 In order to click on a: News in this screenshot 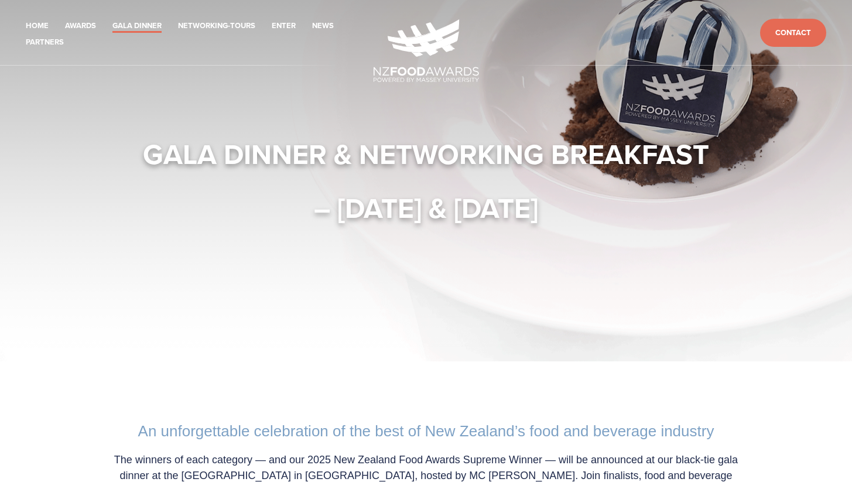, I will do `click(323, 26)`.